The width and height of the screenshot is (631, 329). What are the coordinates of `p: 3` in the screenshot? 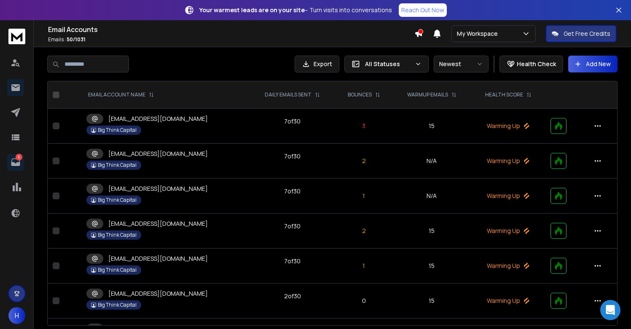 It's located at (364, 126).